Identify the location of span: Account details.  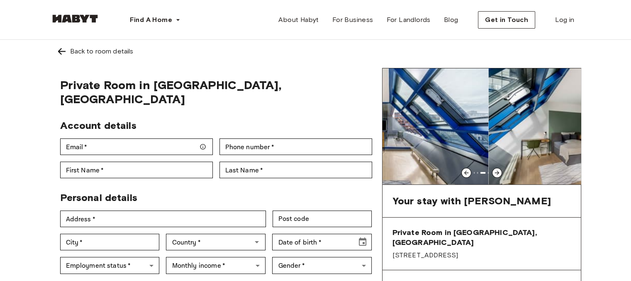
(98, 125).